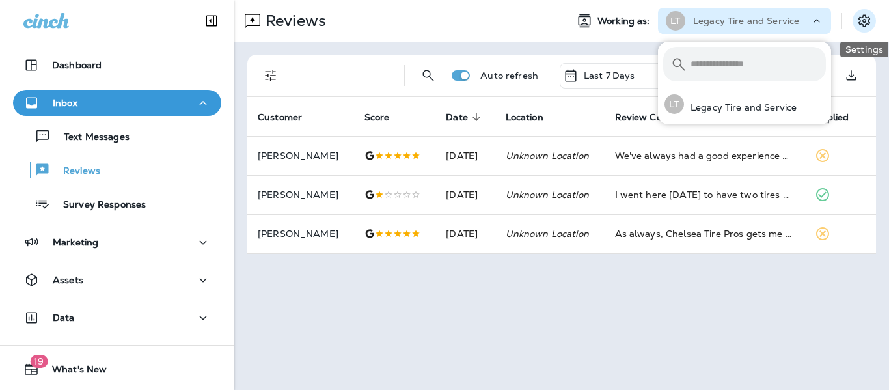 The image size is (889, 390). What do you see at coordinates (625, 21) in the screenshot?
I see `span: Working as:` at bounding box center [625, 21].